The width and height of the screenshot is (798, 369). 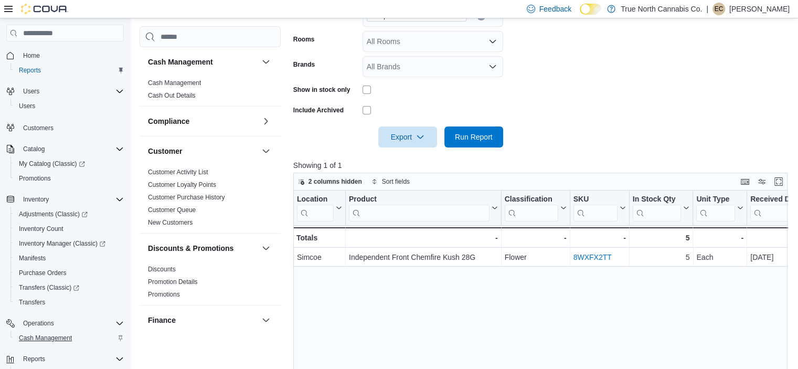 I want to click on button: Classification, so click(x=535, y=208).